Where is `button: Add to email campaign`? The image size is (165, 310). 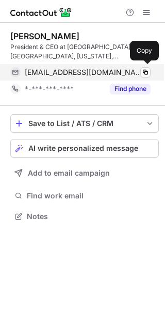 button: Add to email campaign is located at coordinates (85, 173).